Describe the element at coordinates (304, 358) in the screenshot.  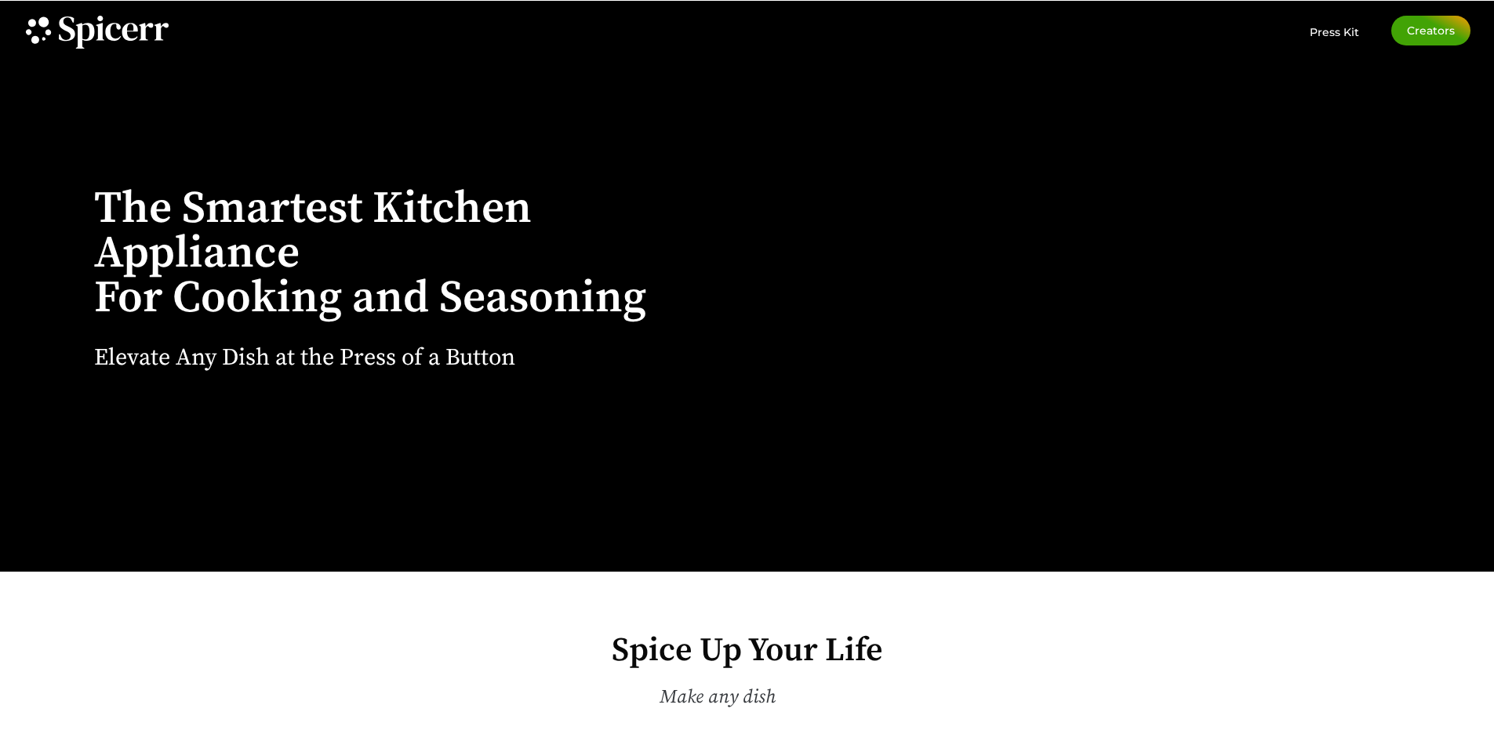
I see `h2: Elevate Any Dish at the Press of a Button` at that location.